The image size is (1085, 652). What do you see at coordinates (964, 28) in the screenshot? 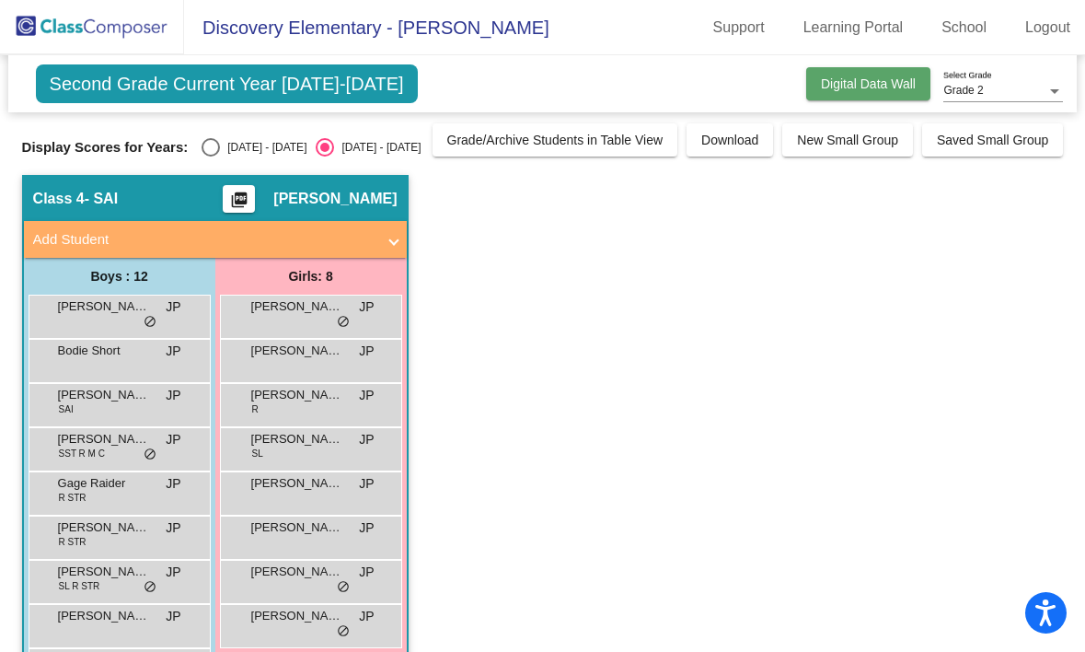
I see `a: School` at bounding box center [964, 28].